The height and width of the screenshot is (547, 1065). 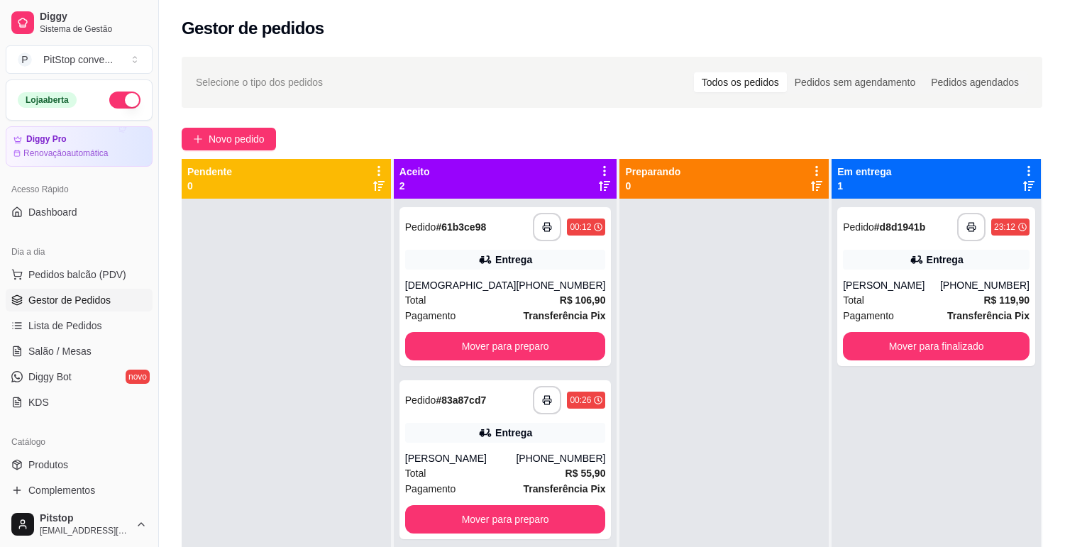 I want to click on a: Produtos, so click(x=79, y=465).